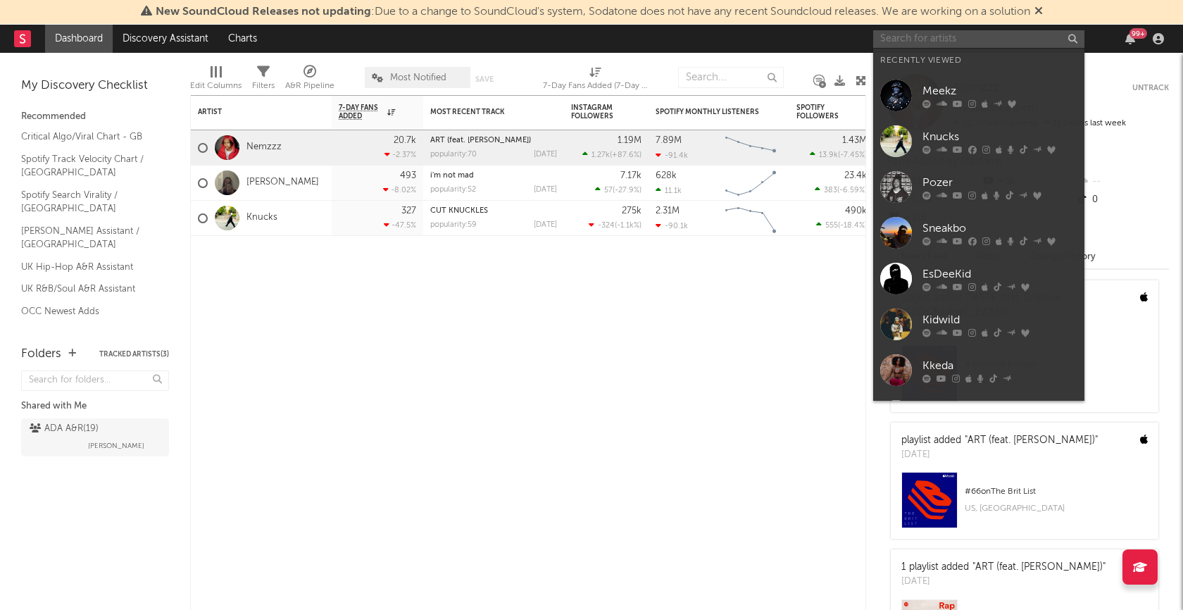 The image size is (1183, 610). What do you see at coordinates (628, 225) in the screenshot?
I see `span: -1.1k %` at bounding box center [628, 225].